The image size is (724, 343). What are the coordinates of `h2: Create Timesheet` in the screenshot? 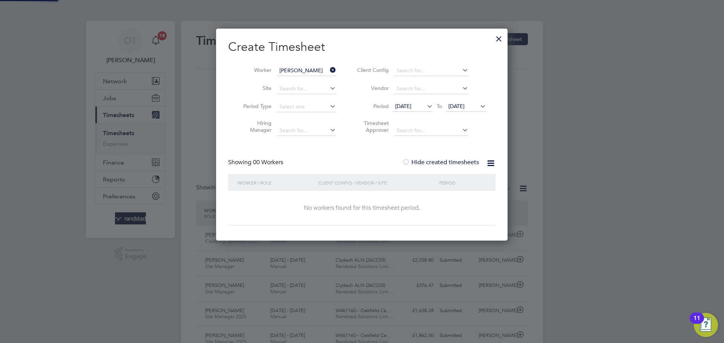 It's located at (361, 47).